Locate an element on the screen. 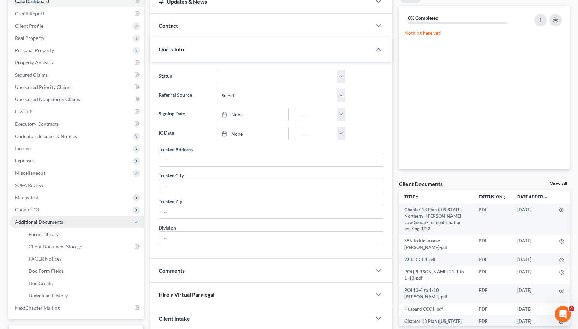  a: Extensionunfold_more is located at coordinates (492, 197).